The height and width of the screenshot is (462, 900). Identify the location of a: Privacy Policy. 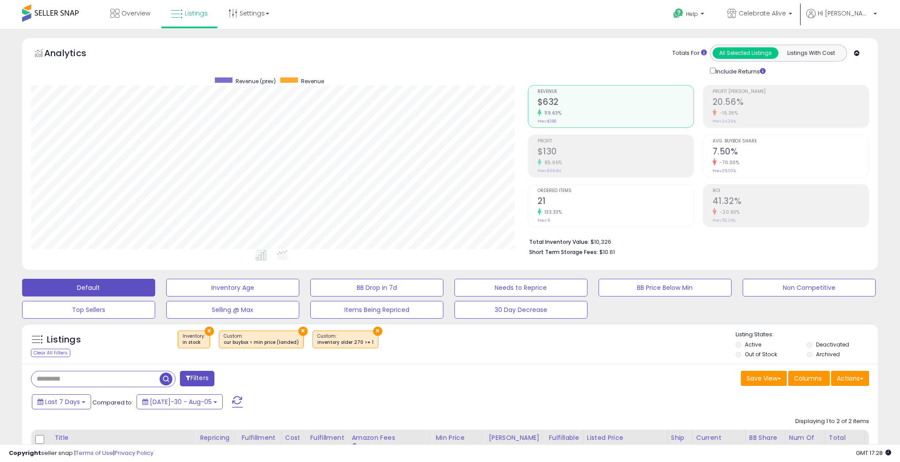
(134, 452).